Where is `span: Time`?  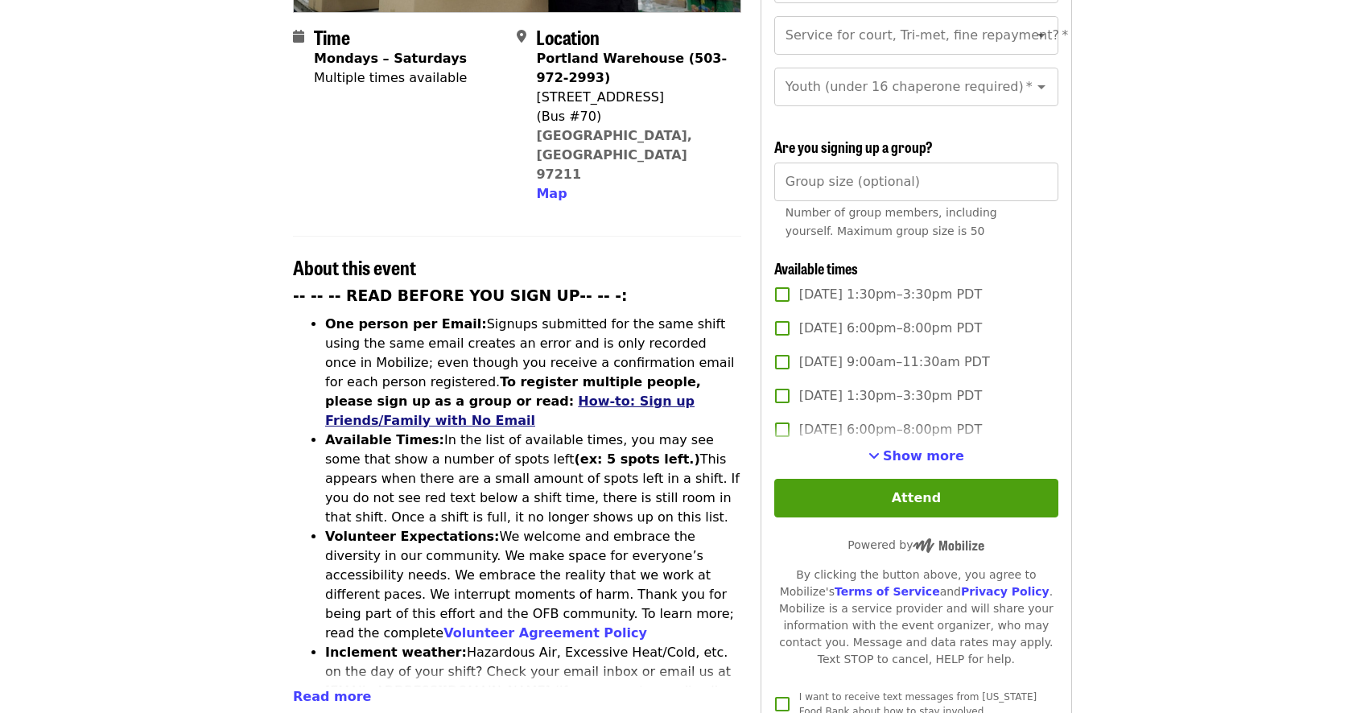
span: Time is located at coordinates (332, 36).